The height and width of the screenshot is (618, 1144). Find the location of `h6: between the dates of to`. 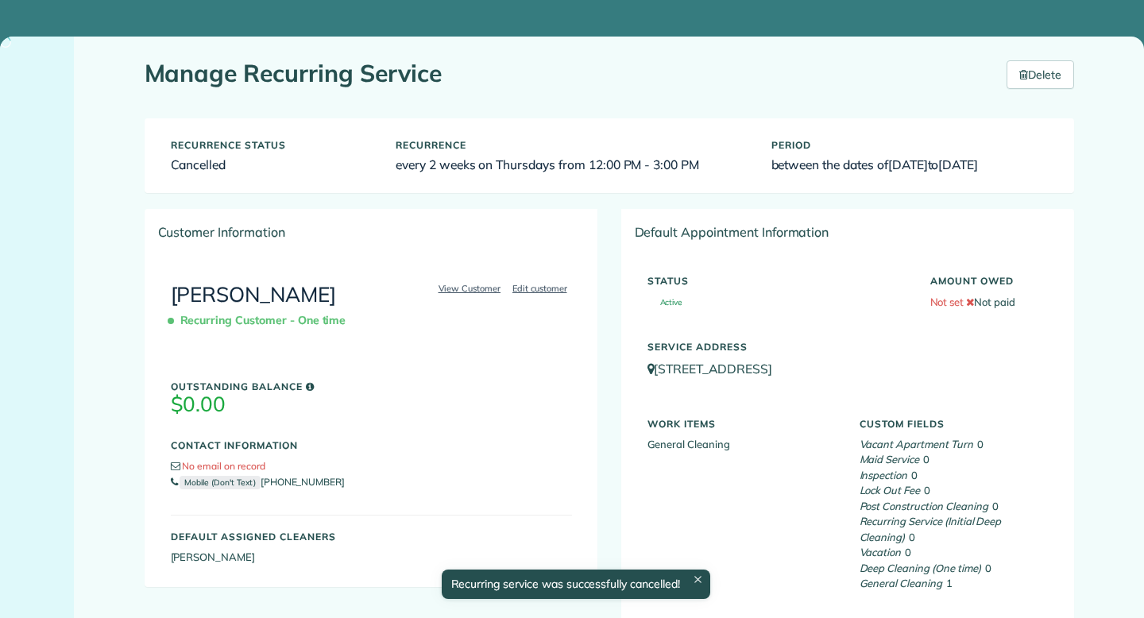

h6: between the dates of to is located at coordinates (910, 164).